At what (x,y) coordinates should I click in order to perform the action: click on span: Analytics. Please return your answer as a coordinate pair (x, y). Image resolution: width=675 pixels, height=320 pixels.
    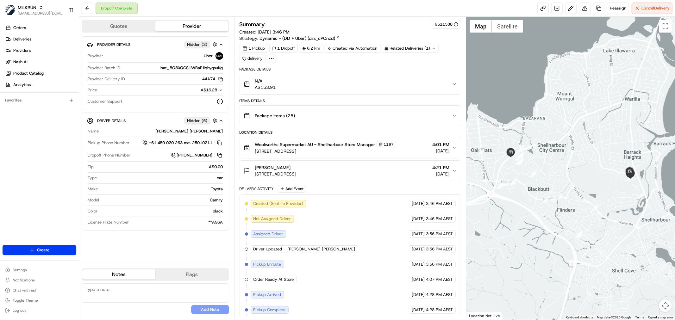
    Looking at the image, I should click on (22, 85).